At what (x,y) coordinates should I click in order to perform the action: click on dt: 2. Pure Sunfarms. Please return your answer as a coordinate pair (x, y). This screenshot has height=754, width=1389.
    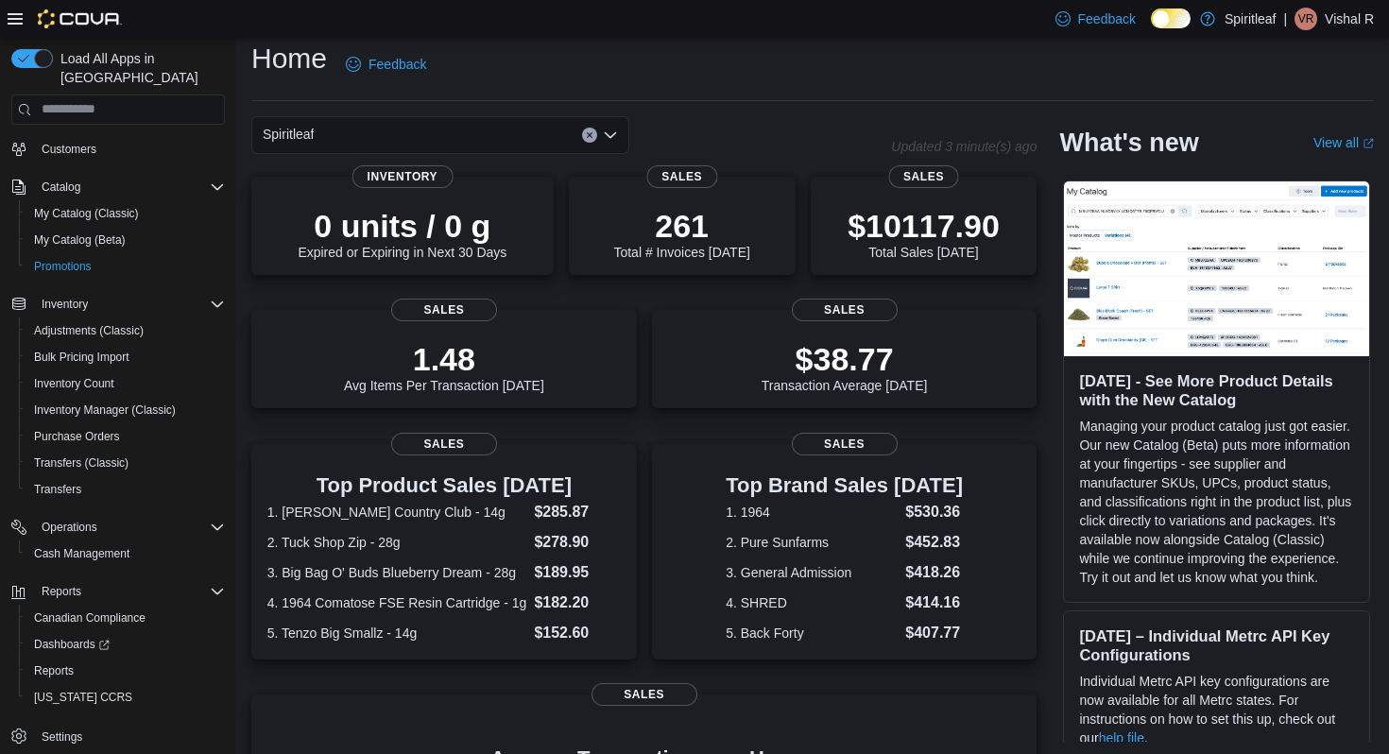
    Looking at the image, I should click on (812, 543).